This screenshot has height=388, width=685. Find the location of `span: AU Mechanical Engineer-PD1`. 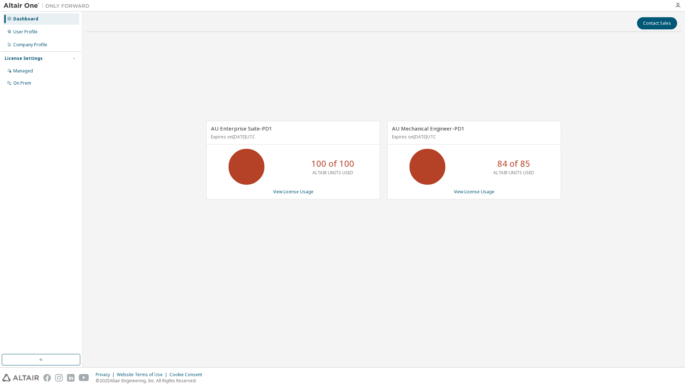

span: AU Mechanical Engineer-PD1 is located at coordinates (428, 128).